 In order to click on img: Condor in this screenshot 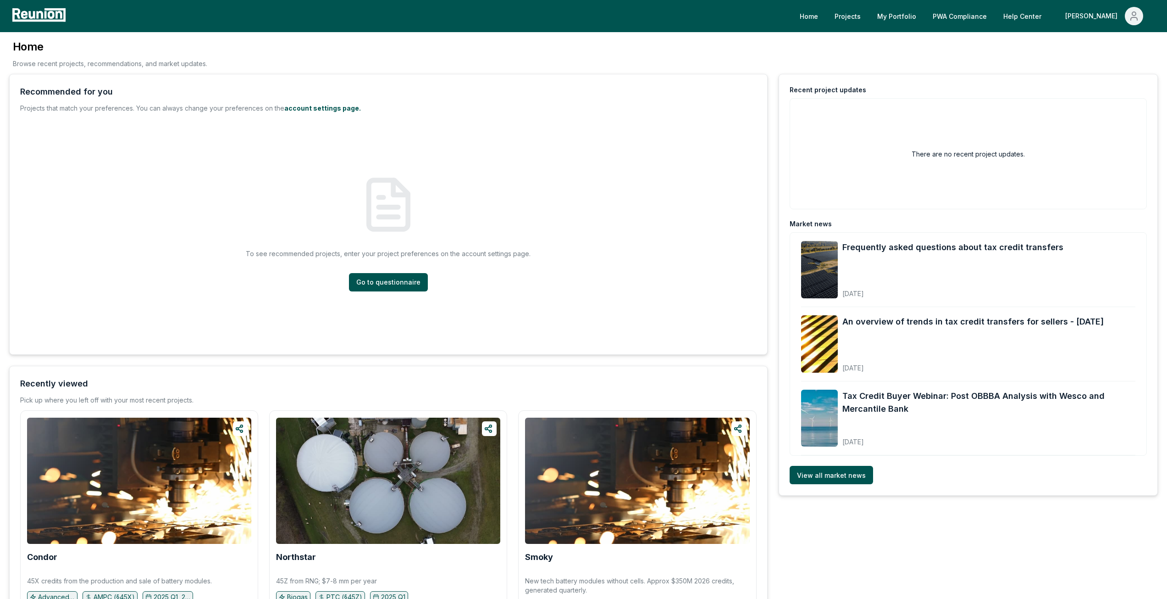, I will do `click(139, 480)`.